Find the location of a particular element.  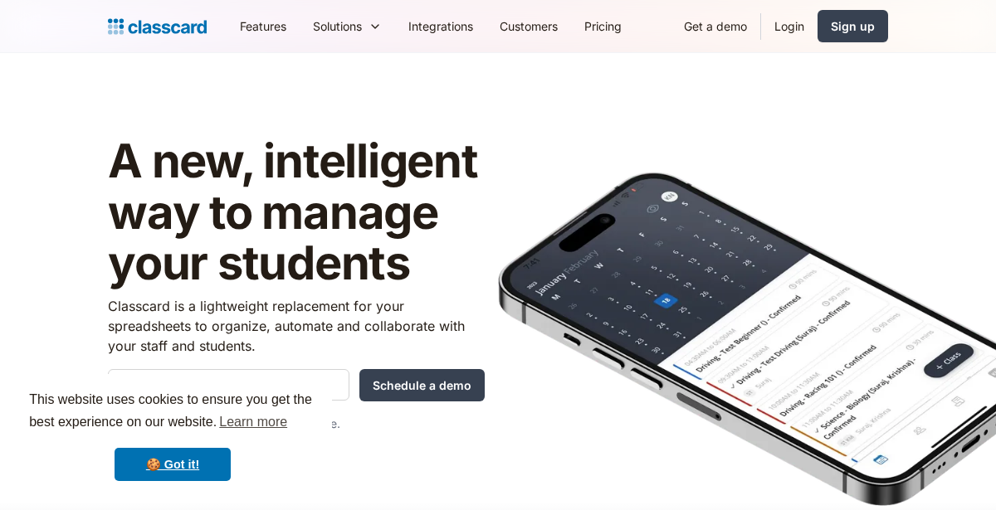

a: Pricing is located at coordinates (603, 26).